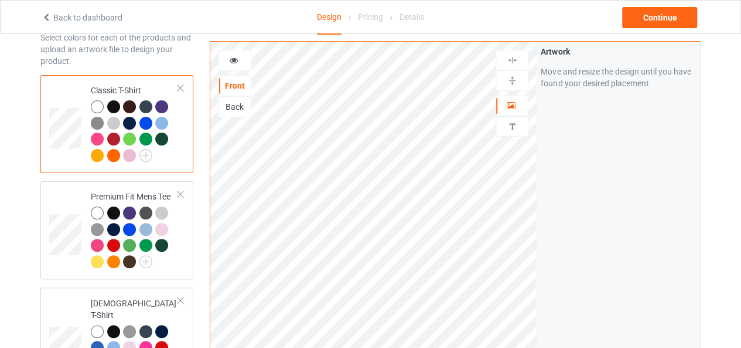  Describe the element at coordinates (618, 77) in the screenshot. I see `div: Move and resize the design until you have found your desired placement` at that location.